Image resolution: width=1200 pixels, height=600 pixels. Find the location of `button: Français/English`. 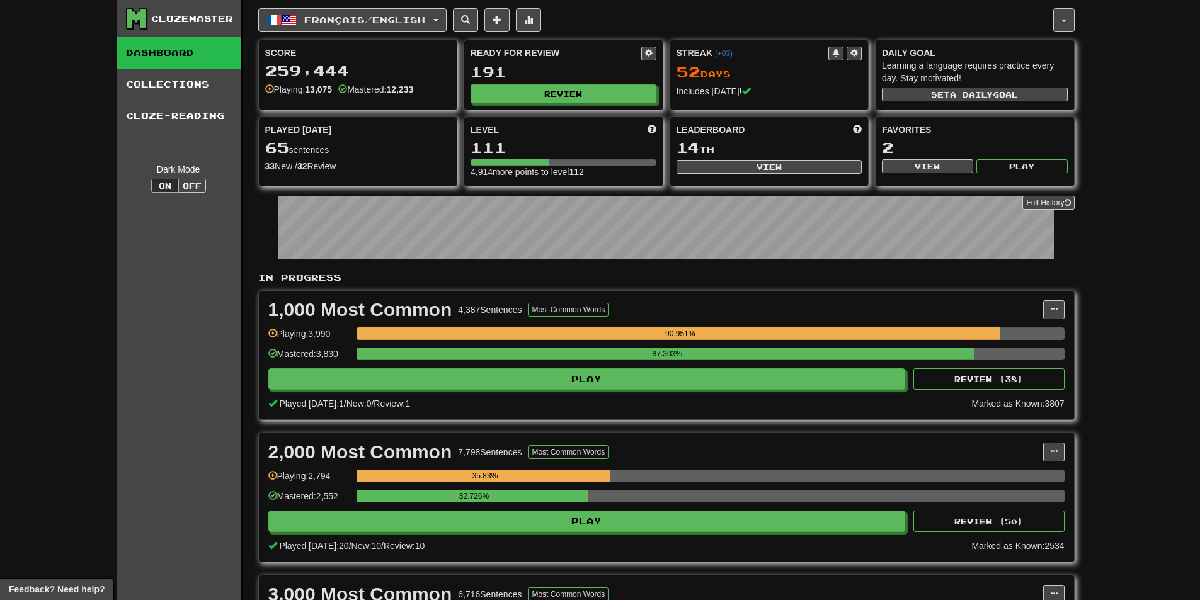

button: Français/English is located at coordinates (352, 20).